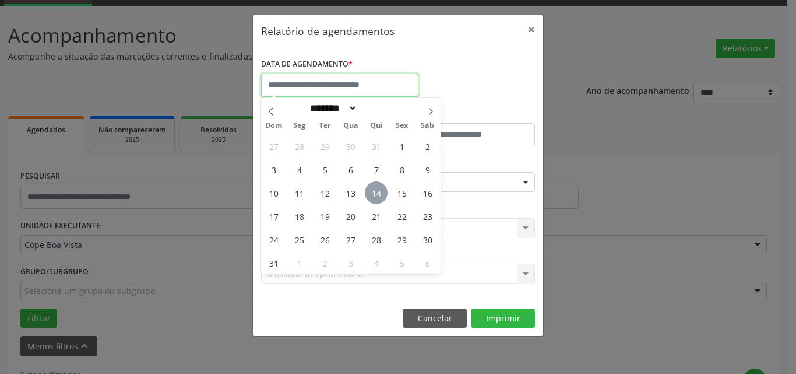 The width and height of the screenshot is (796, 374). Describe the element at coordinates (273, 146) in the screenshot. I see `span: Julho 27, 2025` at that location.